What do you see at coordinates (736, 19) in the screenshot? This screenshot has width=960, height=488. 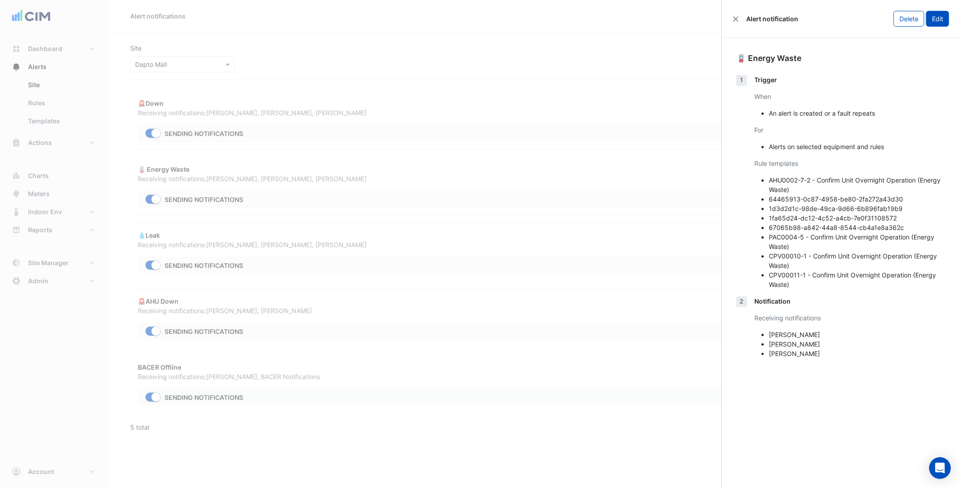 I see `button: Close` at bounding box center [736, 19].